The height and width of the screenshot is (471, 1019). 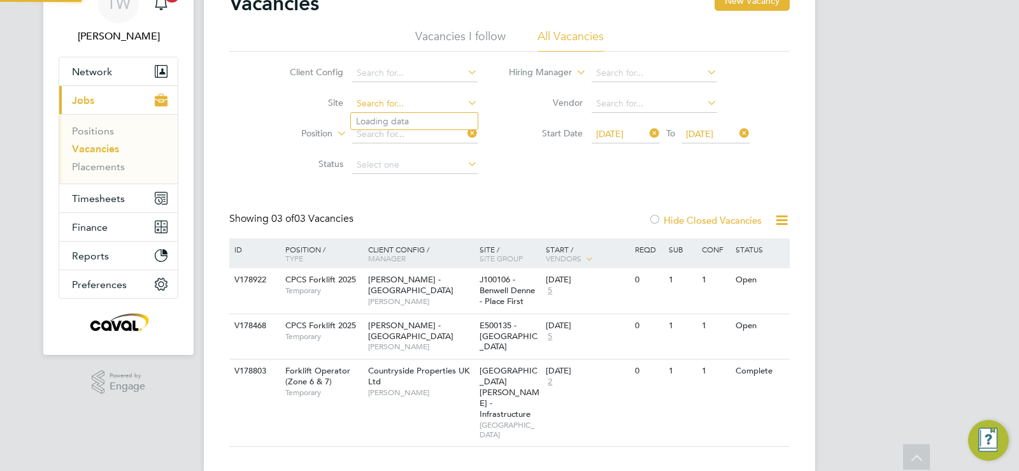 I want to click on span: Manager, so click(x=387, y=258).